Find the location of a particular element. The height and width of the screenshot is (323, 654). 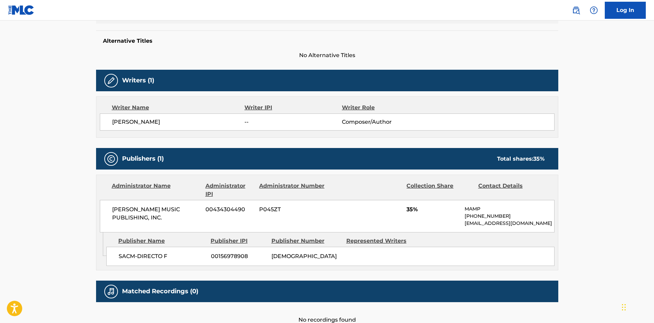

p: MAMP is located at coordinates (509, 209).